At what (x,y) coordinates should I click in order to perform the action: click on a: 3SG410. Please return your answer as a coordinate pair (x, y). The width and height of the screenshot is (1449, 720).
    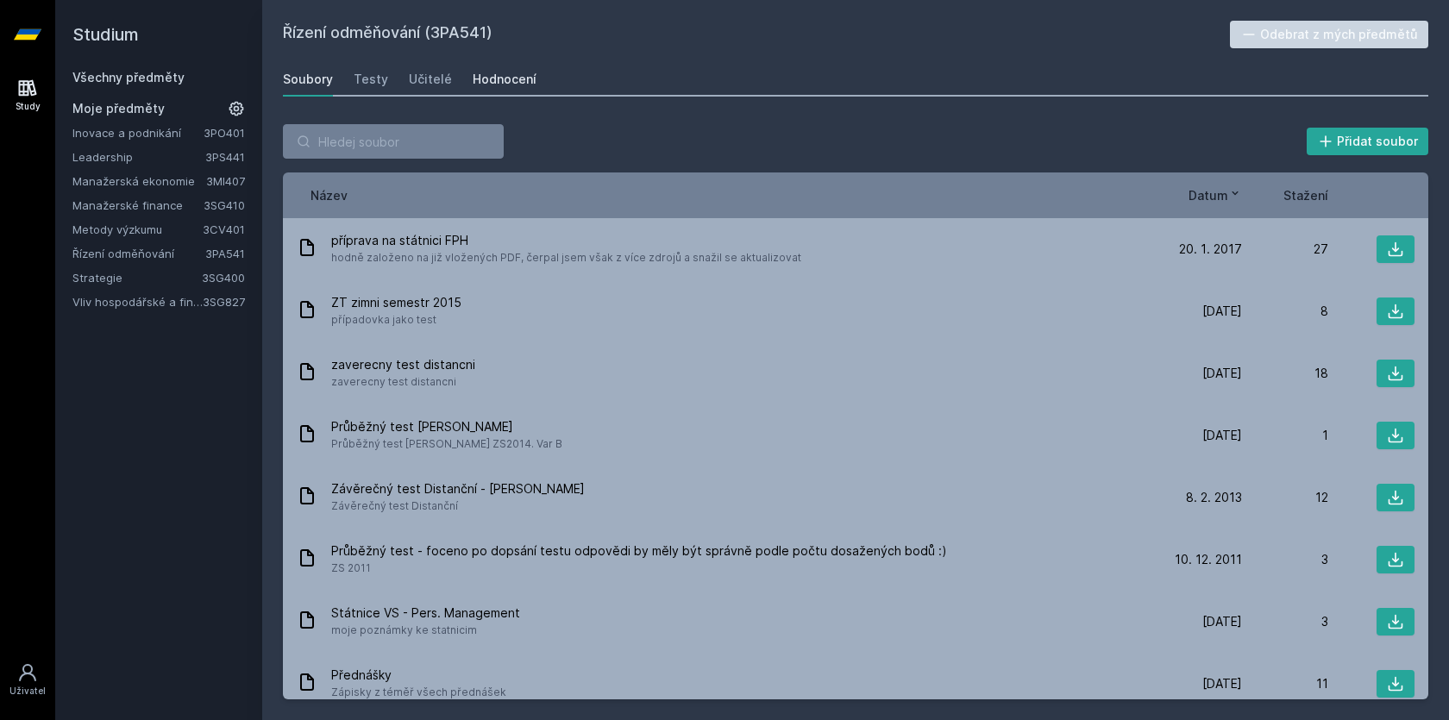
    Looking at the image, I should click on (224, 205).